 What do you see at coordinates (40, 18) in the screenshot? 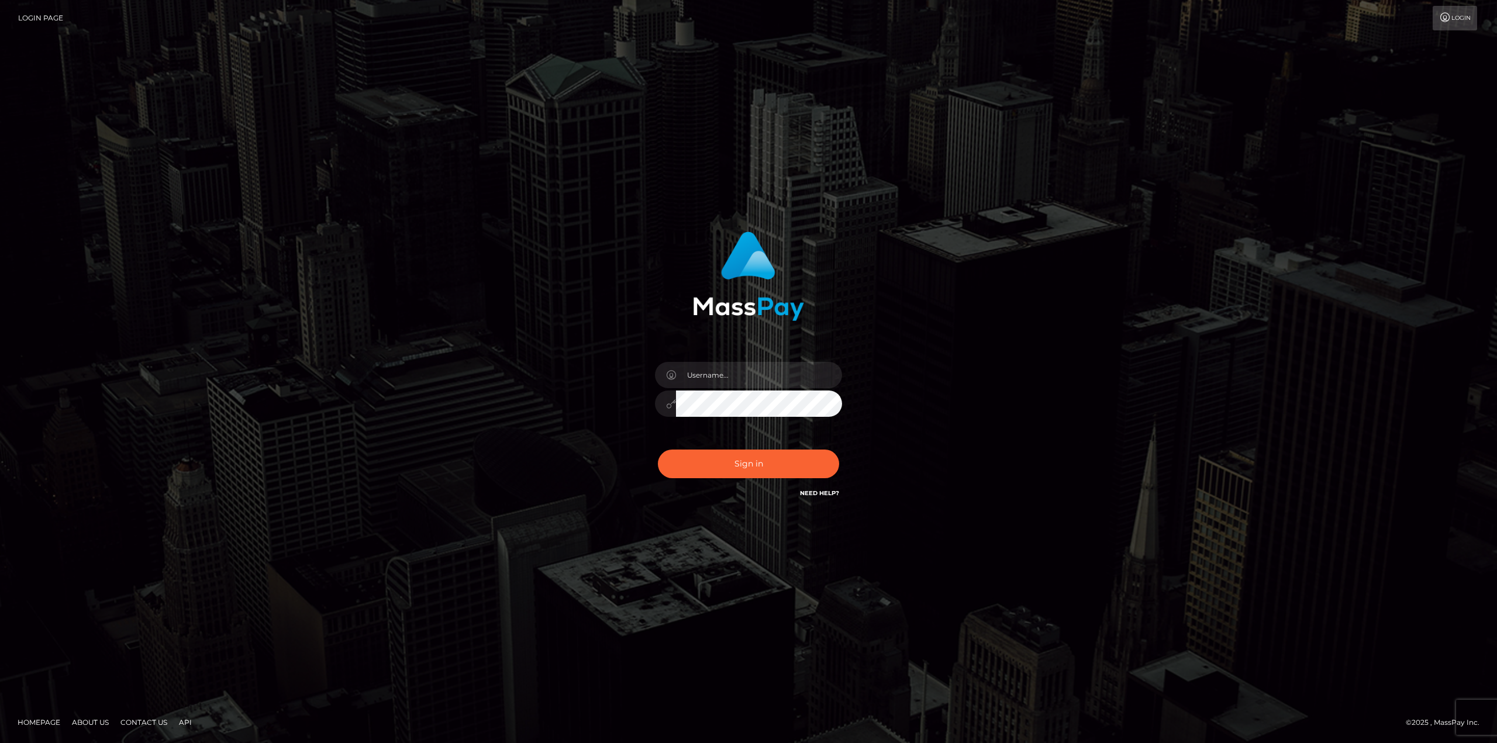
I see `a: Login Page` at bounding box center [40, 18].